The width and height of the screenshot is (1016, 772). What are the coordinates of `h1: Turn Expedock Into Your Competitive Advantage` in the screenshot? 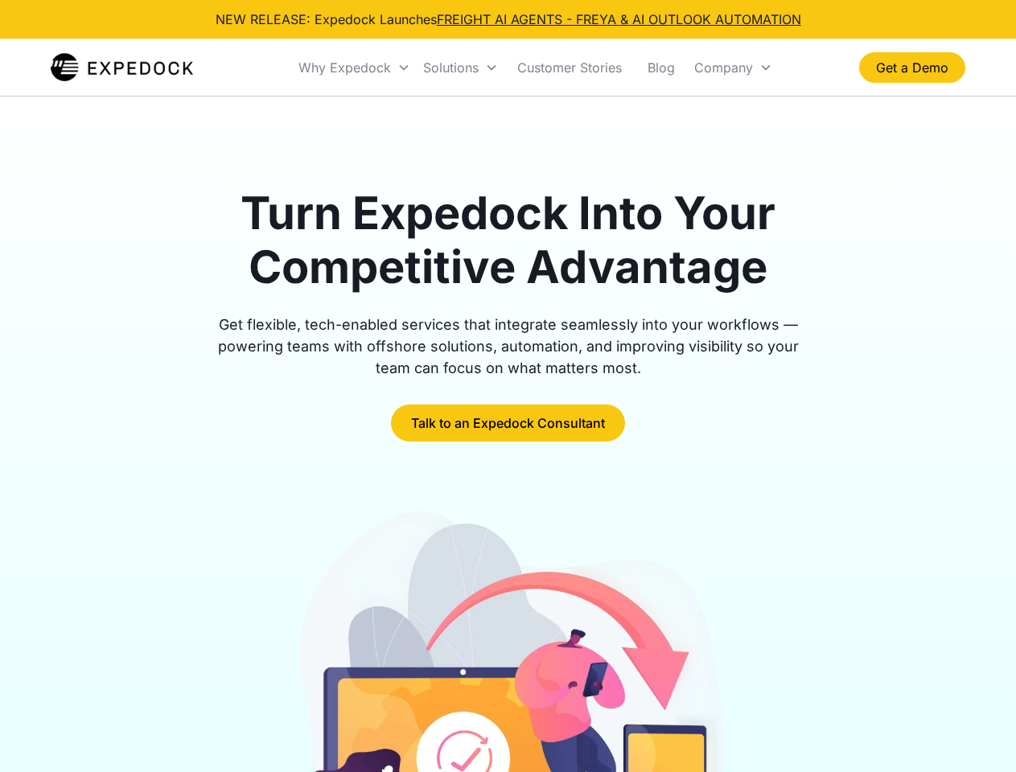 It's located at (508, 240).